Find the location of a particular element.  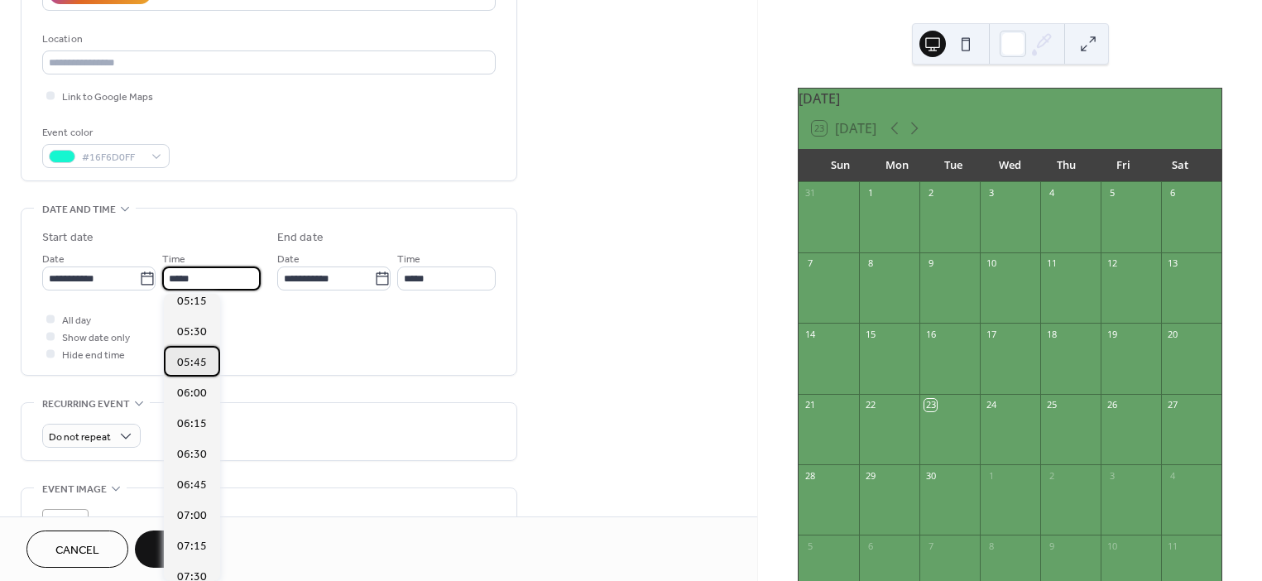

div: End date is located at coordinates (300, 237).